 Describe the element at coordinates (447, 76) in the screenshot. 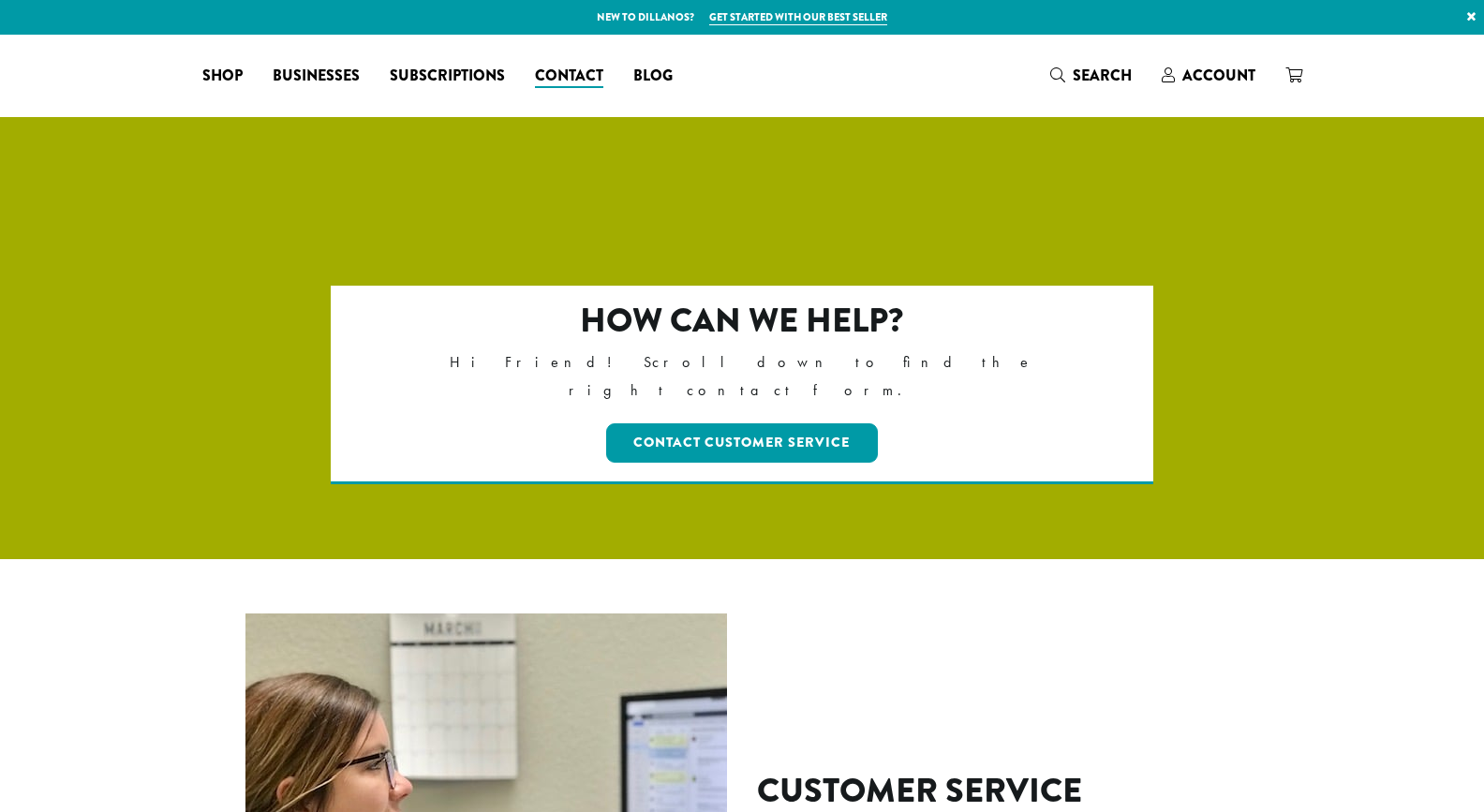

I see `span: Subscriptions` at that location.